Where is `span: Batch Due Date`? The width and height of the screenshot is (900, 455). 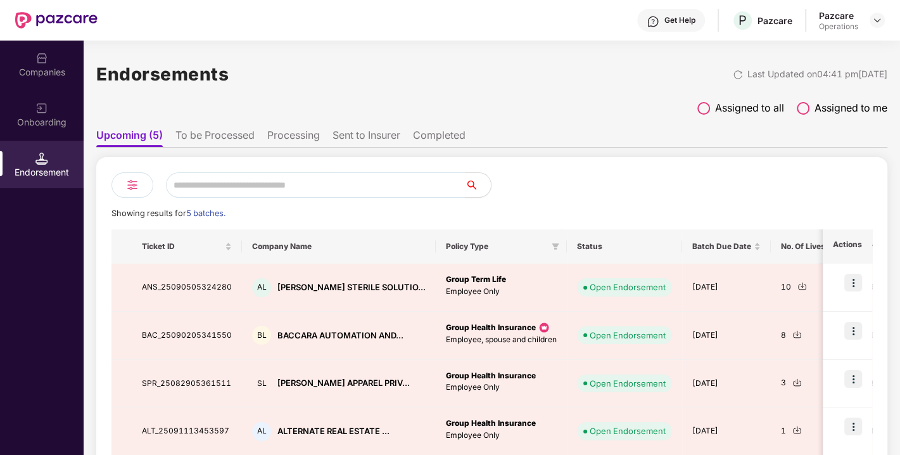
span: Batch Due Date is located at coordinates (721, 246).